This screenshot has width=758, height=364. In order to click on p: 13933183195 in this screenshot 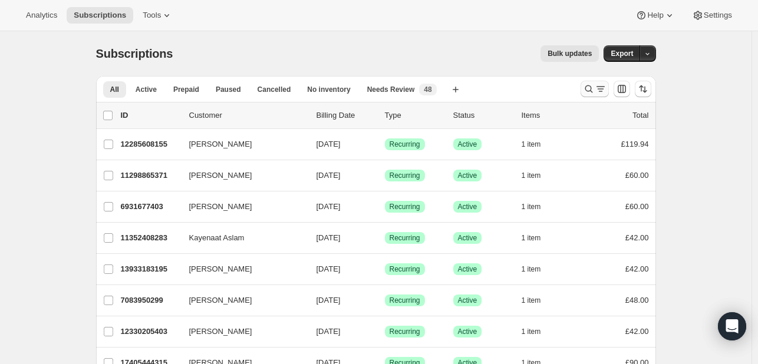, I will do `click(150, 269)`.